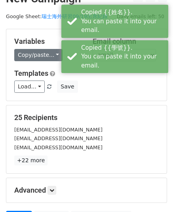 This screenshot has width=173, height=212. What do you see at coordinates (123, 57) in the screenshot?
I see `div: Copied {{學號}}. You can paste it into your email.` at bounding box center [123, 57].